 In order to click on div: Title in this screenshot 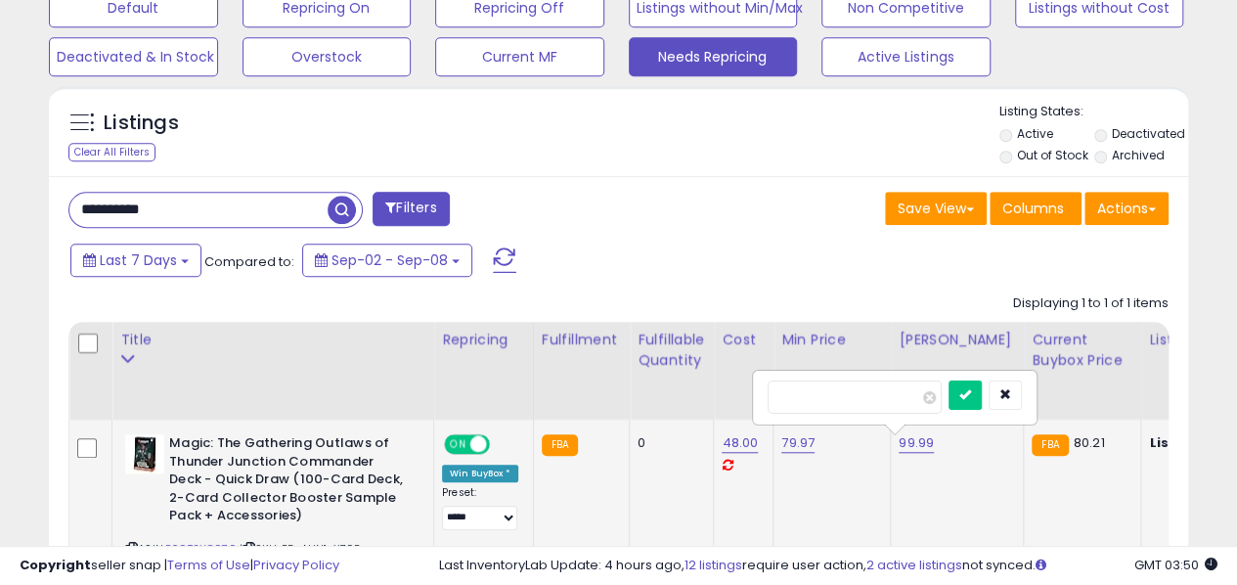, I will do `click(273, 339)`.